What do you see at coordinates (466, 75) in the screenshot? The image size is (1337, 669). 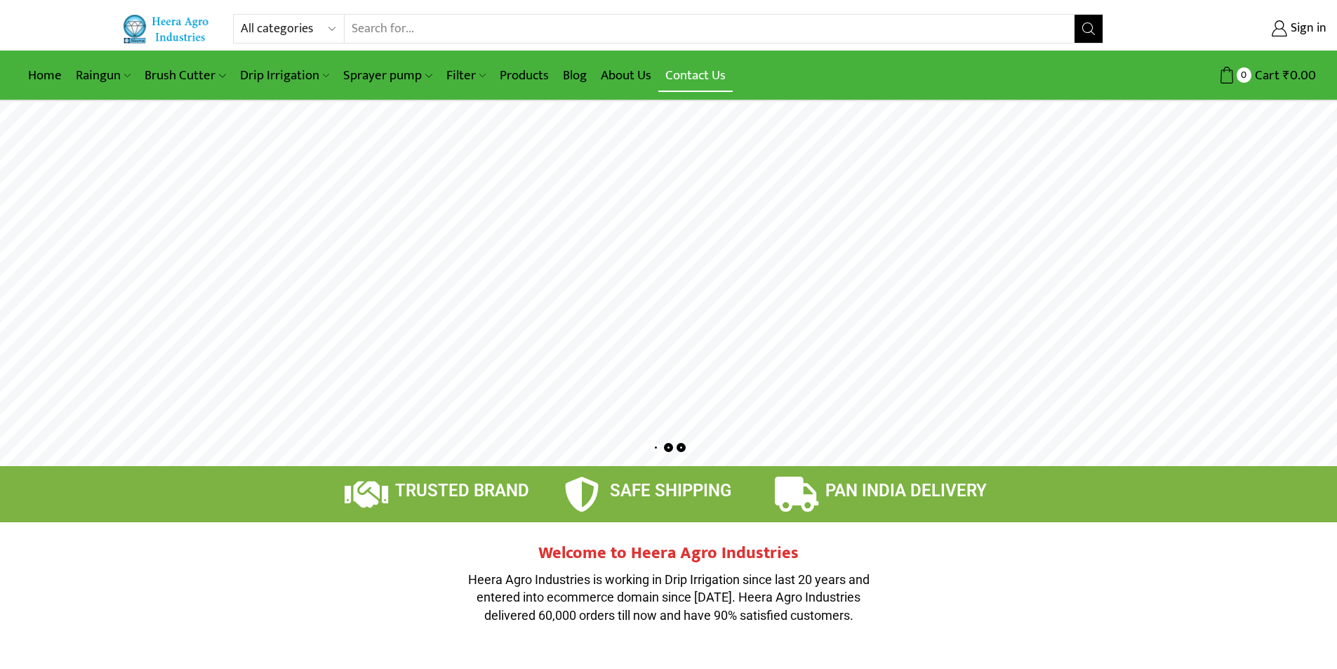 I see `a: Filter` at bounding box center [466, 75].